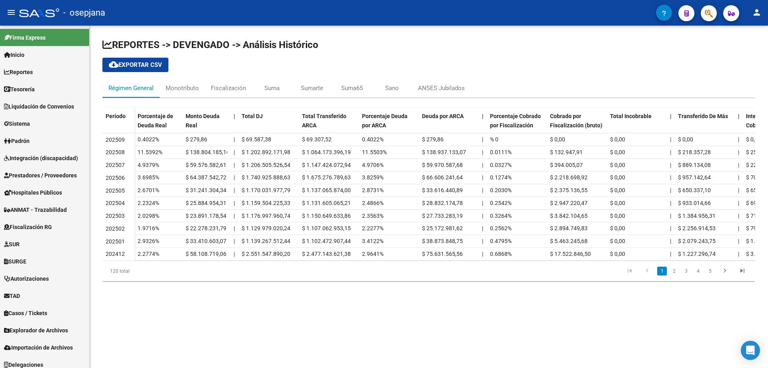 Image resolution: width=768 pixels, height=368 pixels. Describe the element at coordinates (695, 152) in the screenshot. I see `span: $ 218.357,28` at that location.